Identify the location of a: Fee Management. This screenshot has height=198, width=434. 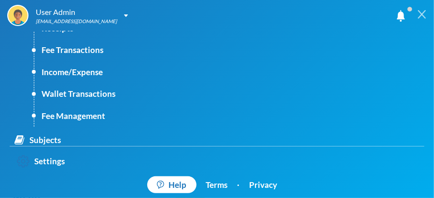
(93, 116).